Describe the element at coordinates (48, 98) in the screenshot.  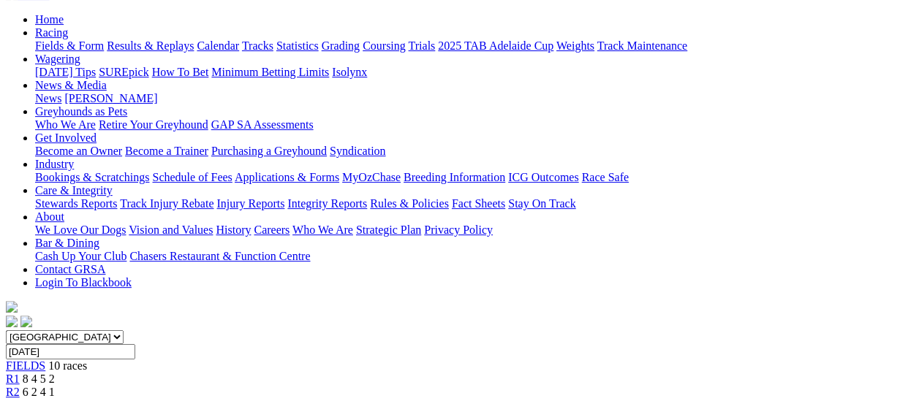
I see `a: News` at that location.